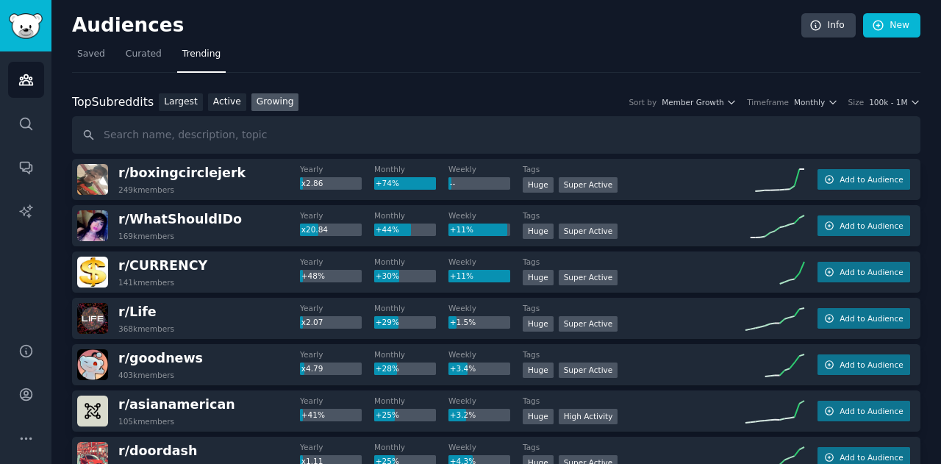 The image size is (941, 464). What do you see at coordinates (146, 421) in the screenshot?
I see `div: 105k members` at bounding box center [146, 421].